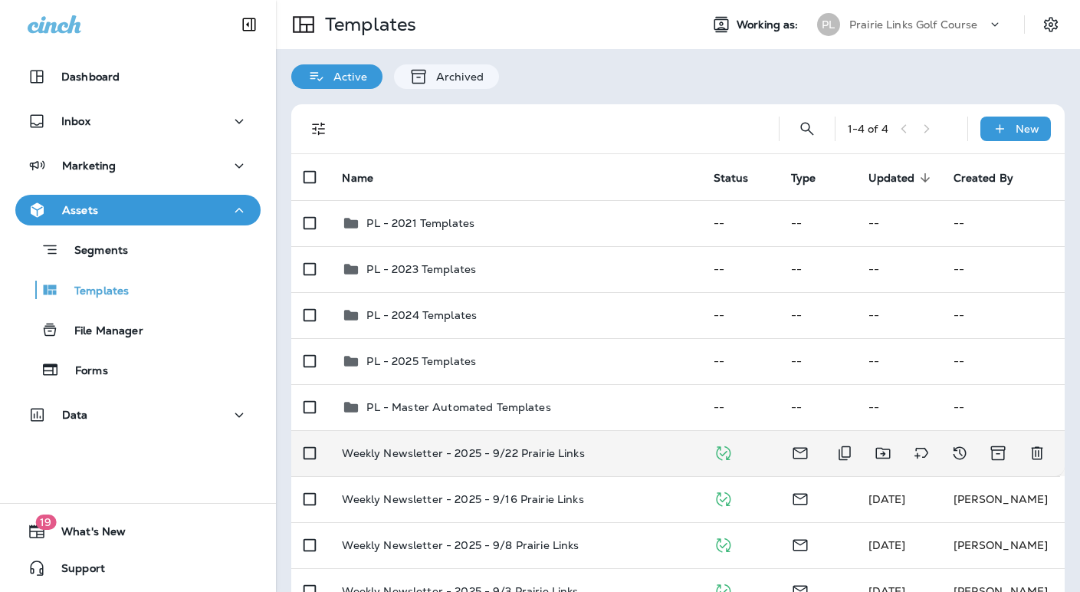 Image resolution: width=1080 pixels, height=592 pixels. What do you see at coordinates (769, 25) in the screenshot?
I see `span: Working as:` at bounding box center [769, 25].